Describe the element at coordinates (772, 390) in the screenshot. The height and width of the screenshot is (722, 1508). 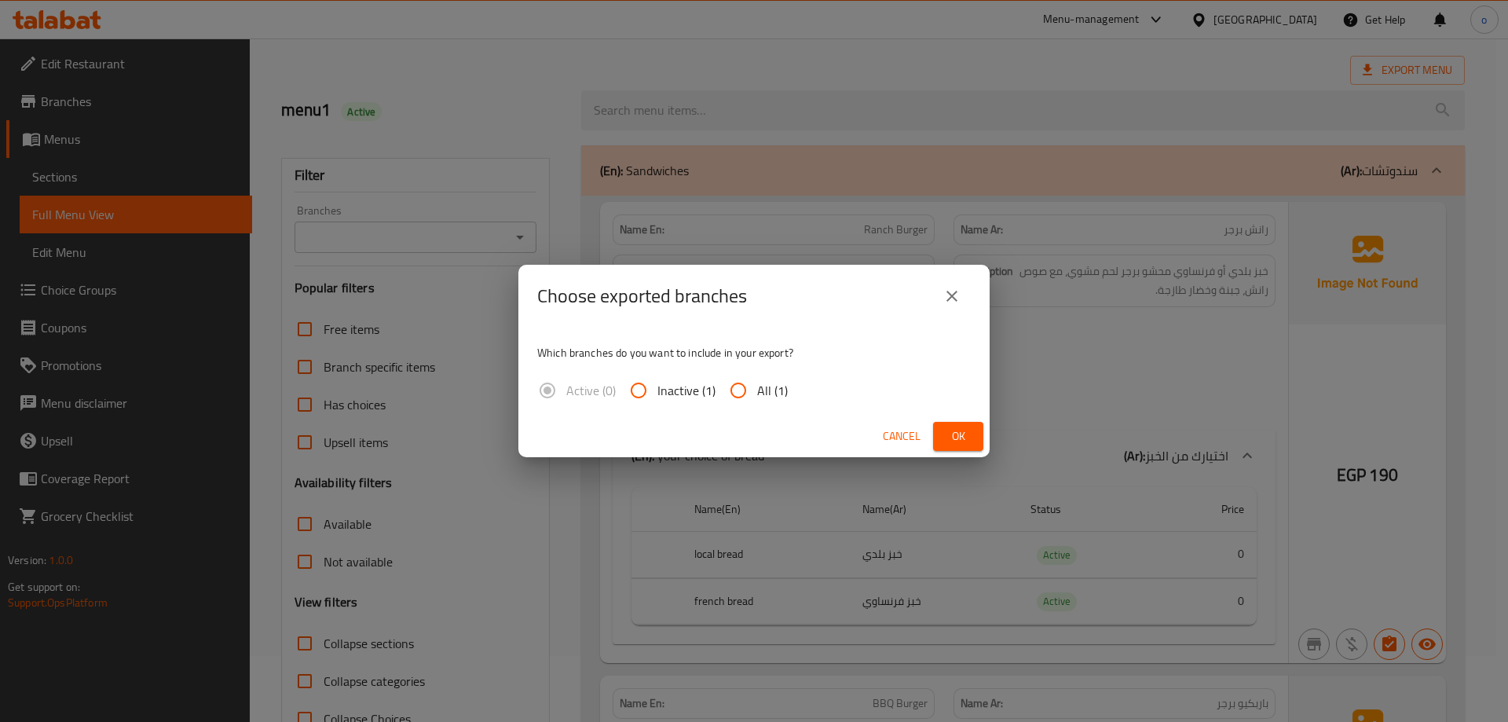
I see `span: All (1)` at that location.